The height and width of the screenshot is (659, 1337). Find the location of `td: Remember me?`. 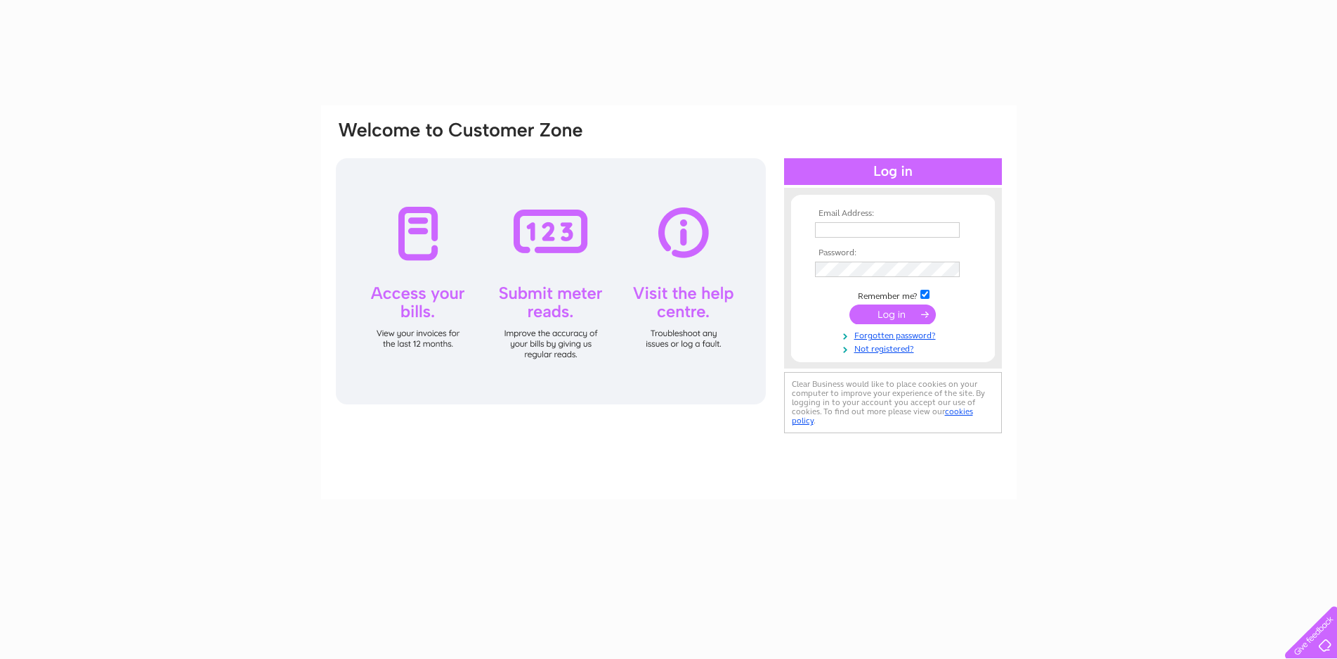

td: Remember me? is located at coordinates (893, 294).